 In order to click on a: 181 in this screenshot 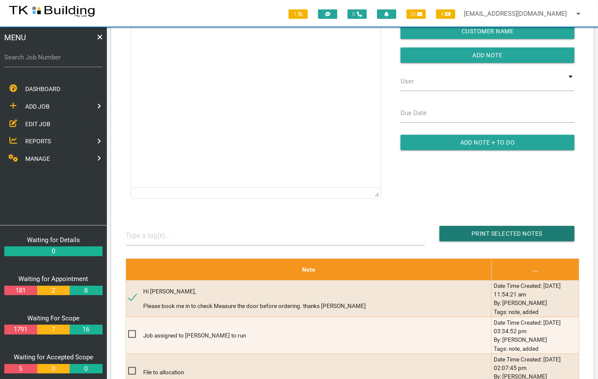, I will do `click(21, 290)`.